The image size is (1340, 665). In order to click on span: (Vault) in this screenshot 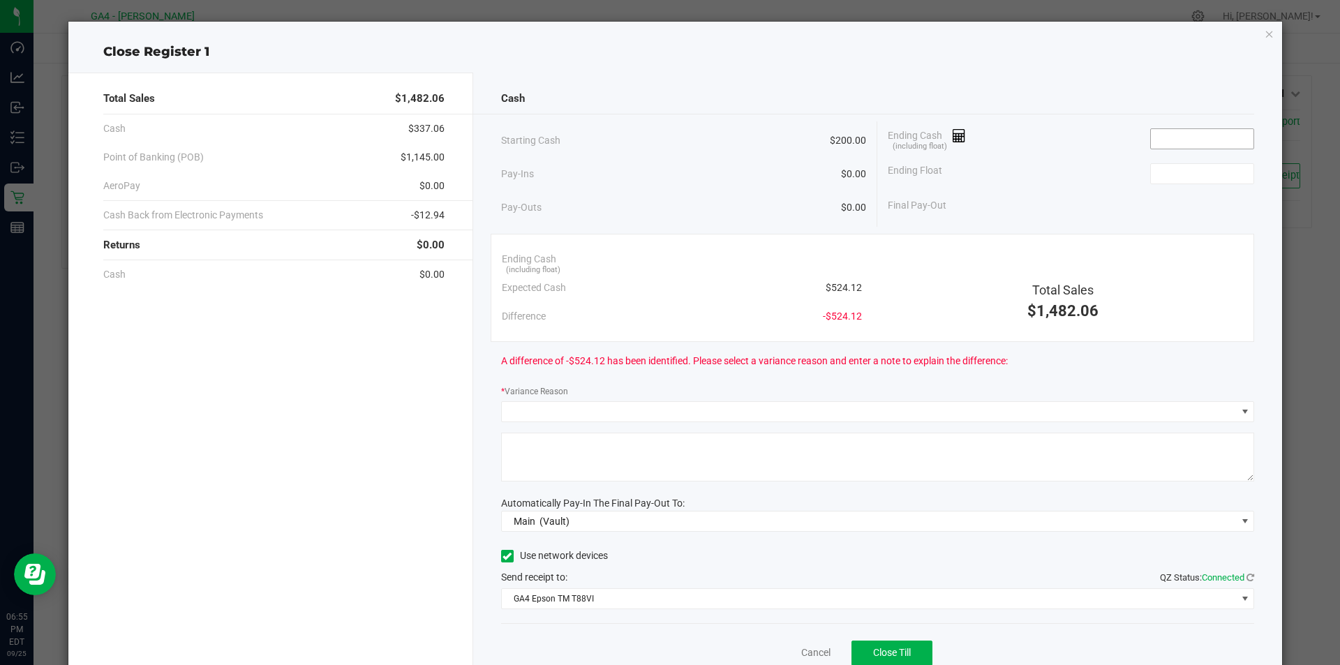, I will do `click(554, 521)`.